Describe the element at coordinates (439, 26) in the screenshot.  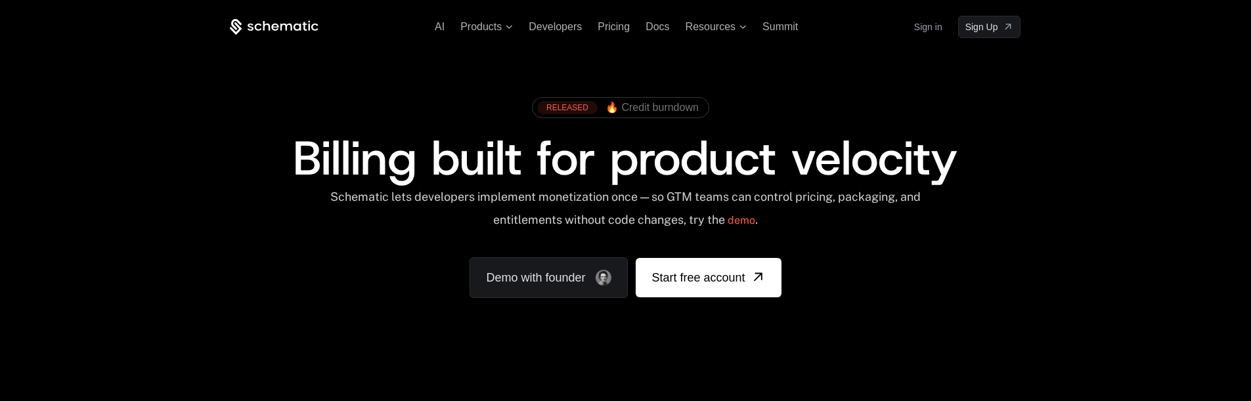
I see `span: AI` at that location.